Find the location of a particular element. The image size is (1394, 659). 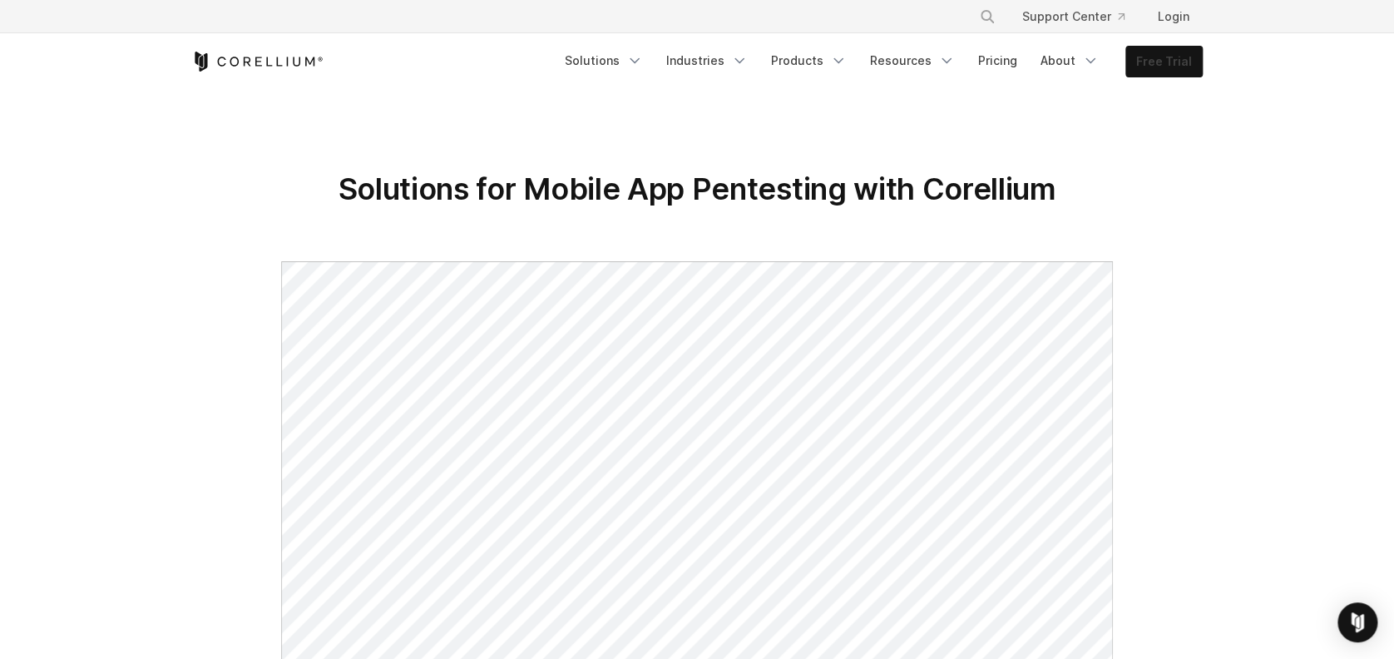

div: Open Intercom Messenger is located at coordinates (1357, 622).